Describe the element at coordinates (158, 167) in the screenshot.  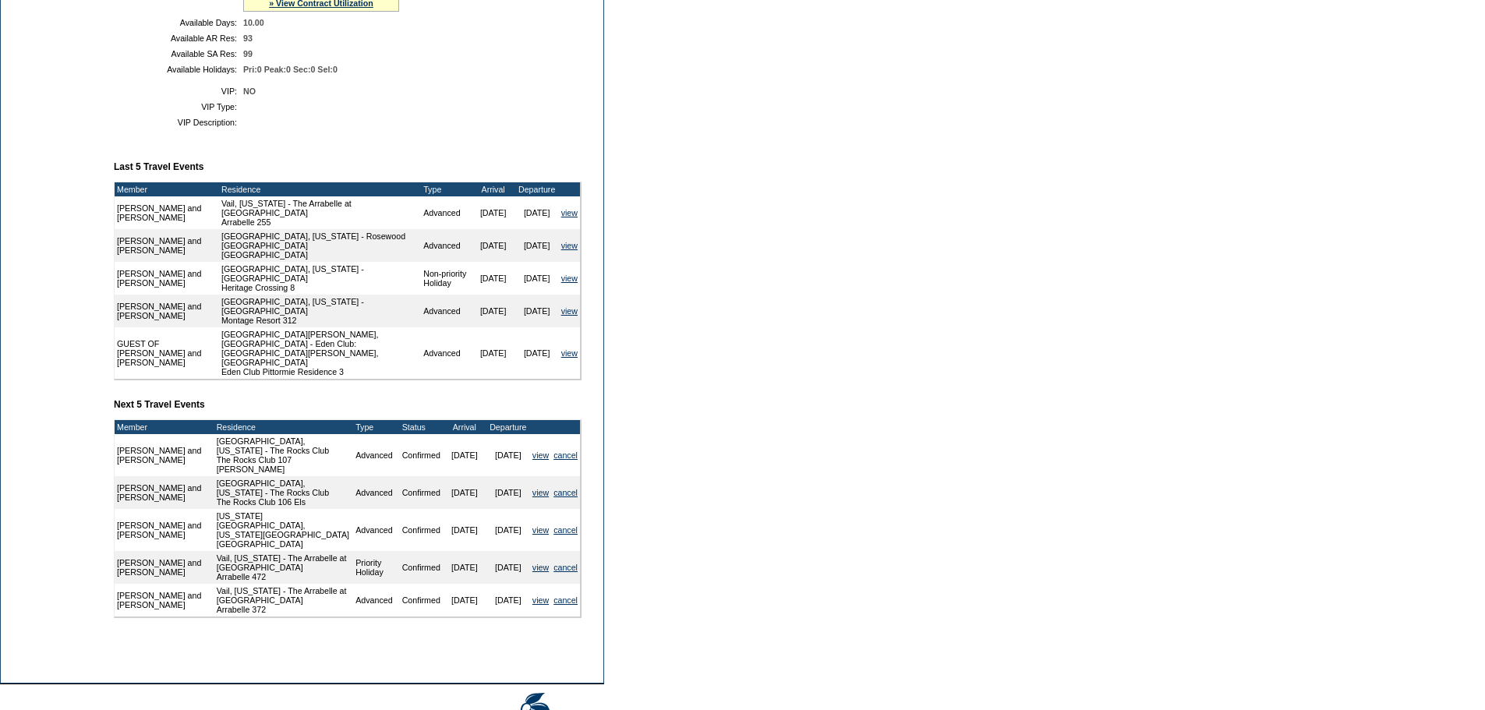
I see `b: Last 5 Travel Events` at that location.